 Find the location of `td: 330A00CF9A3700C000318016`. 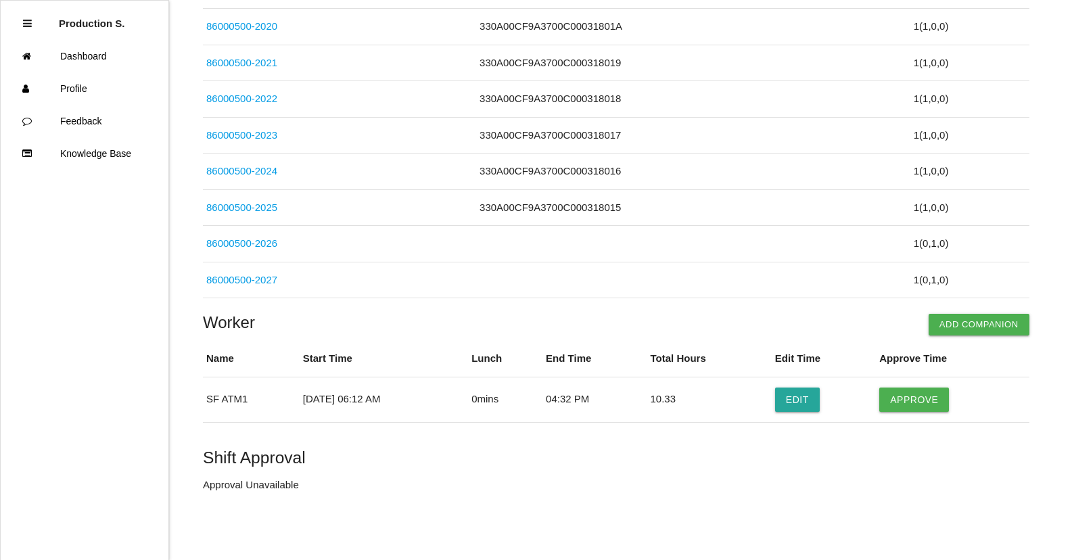

td: 330A00CF9A3700C000318016 is located at coordinates (693, 172).